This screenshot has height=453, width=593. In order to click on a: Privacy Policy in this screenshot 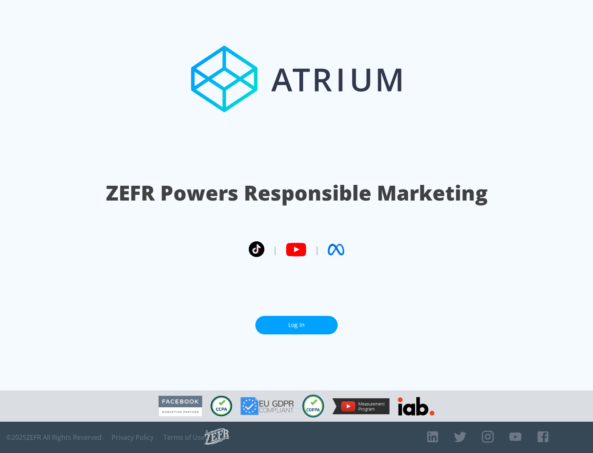, I will do `click(133, 437)`.